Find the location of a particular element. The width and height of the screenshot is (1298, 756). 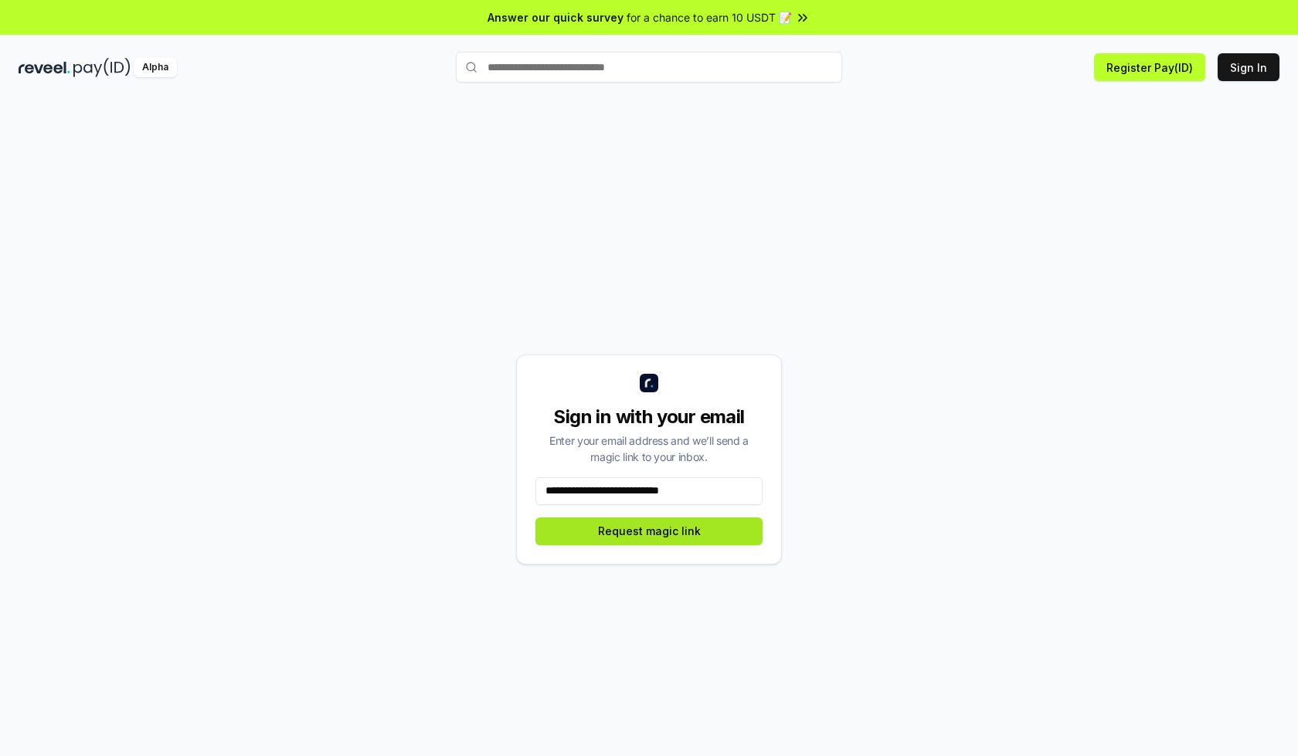

div: Sign in with your email is located at coordinates (649, 417).